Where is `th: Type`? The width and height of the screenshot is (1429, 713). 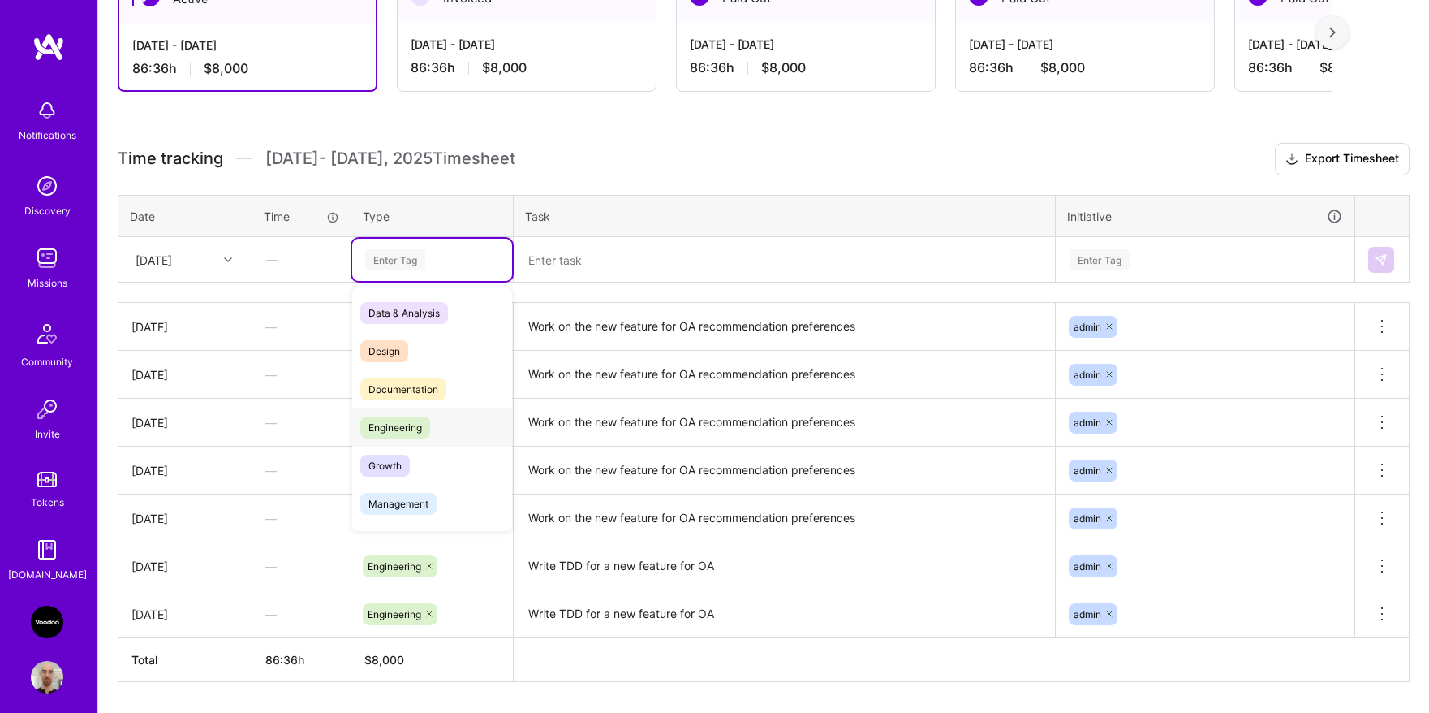 th: Type is located at coordinates (433, 216).